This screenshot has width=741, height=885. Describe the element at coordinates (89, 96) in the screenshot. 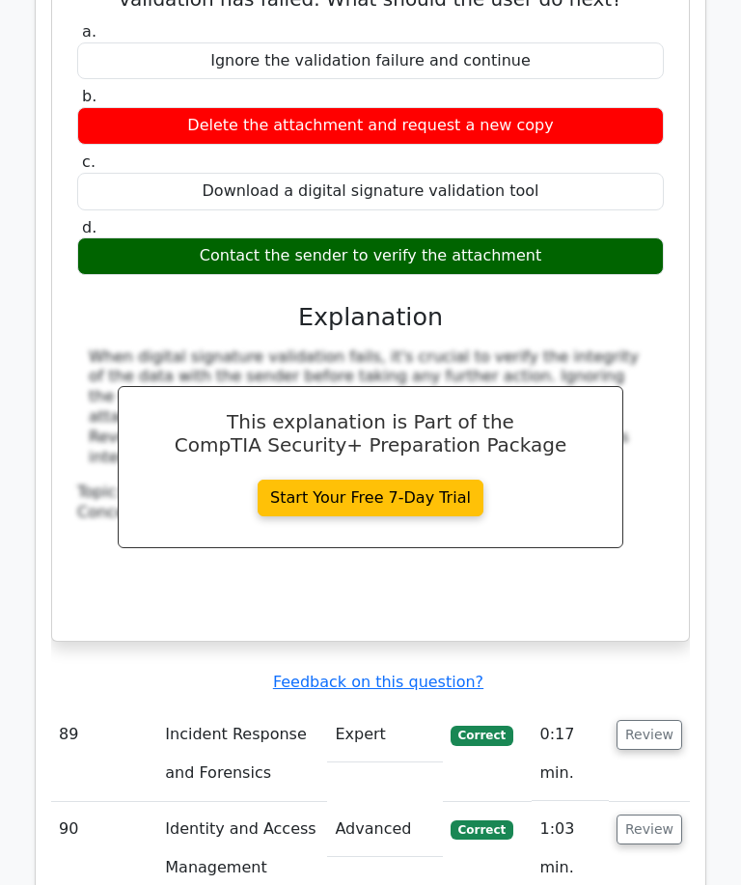

I see `span: b.` at that location.